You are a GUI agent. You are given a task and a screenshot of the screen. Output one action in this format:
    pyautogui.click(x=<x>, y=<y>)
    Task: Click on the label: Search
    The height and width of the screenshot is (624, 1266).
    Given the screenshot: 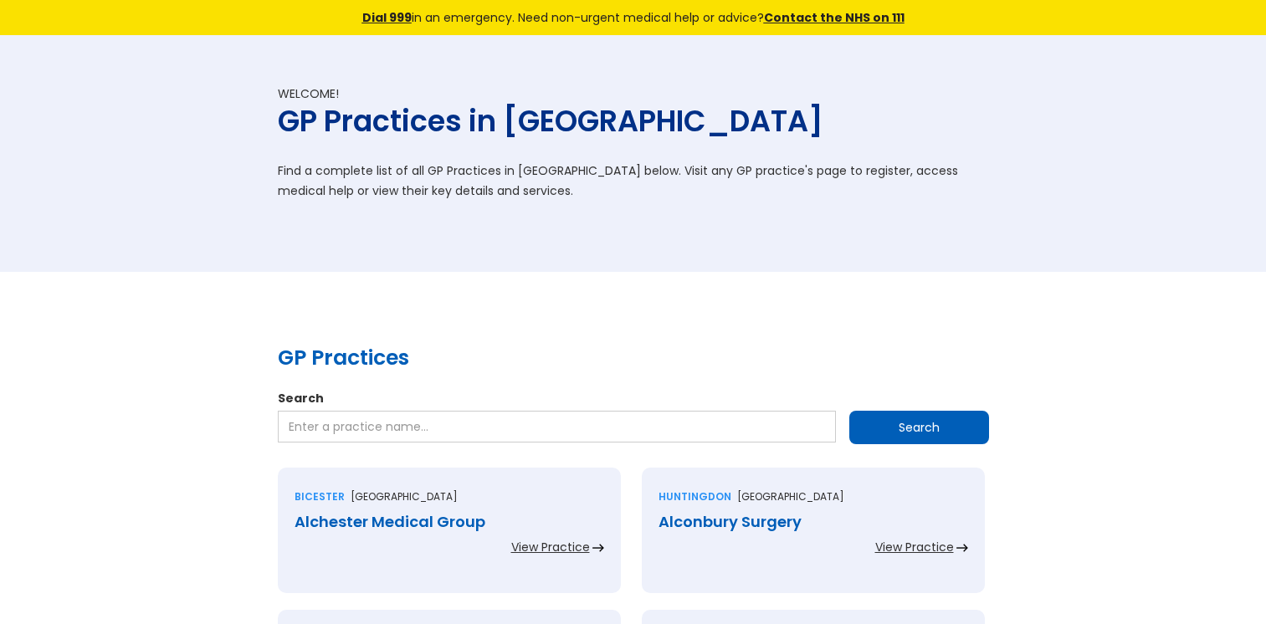 What is the action you would take?
    pyautogui.click(x=633, y=398)
    